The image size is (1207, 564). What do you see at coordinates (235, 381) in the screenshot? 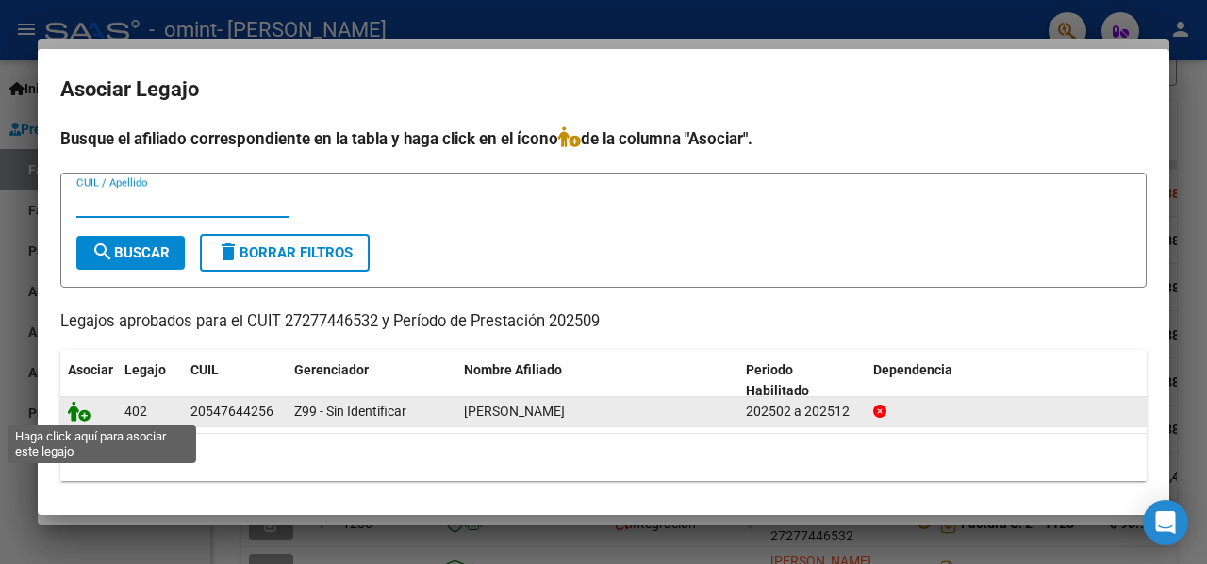
I see `datatable-header-cell: CUIL` at bounding box center [235, 381].